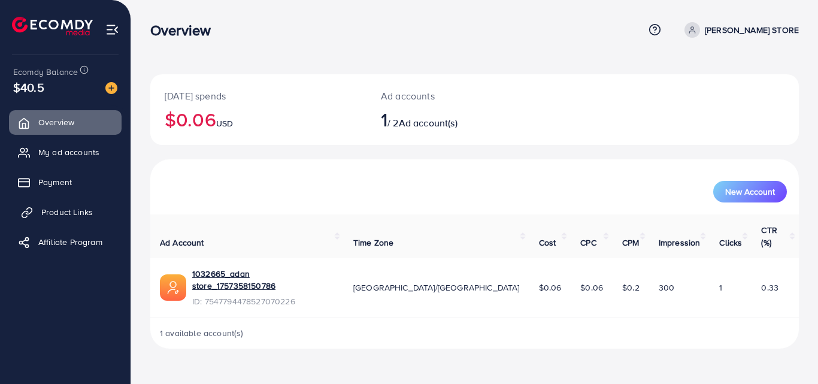 This screenshot has height=384, width=818. What do you see at coordinates (69, 152) in the screenshot?
I see `span: My ad accounts` at bounding box center [69, 152].